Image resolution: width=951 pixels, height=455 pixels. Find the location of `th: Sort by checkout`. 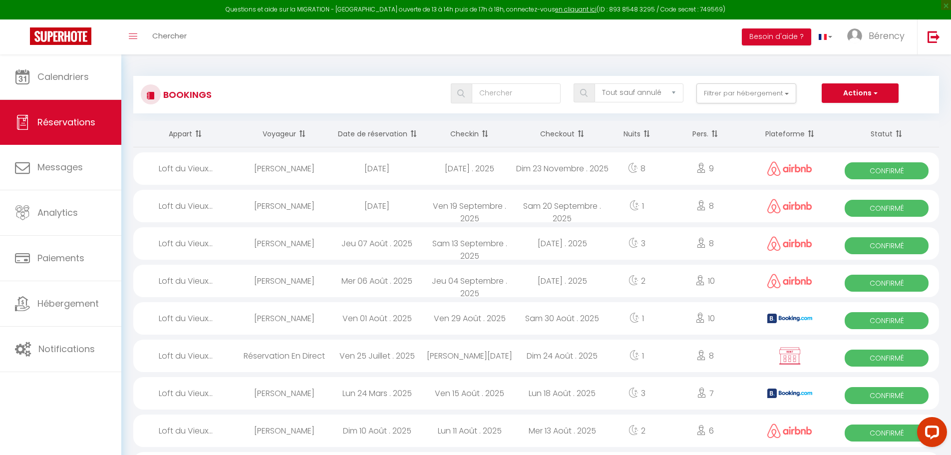

th: Sort by checkout is located at coordinates (562, 134).